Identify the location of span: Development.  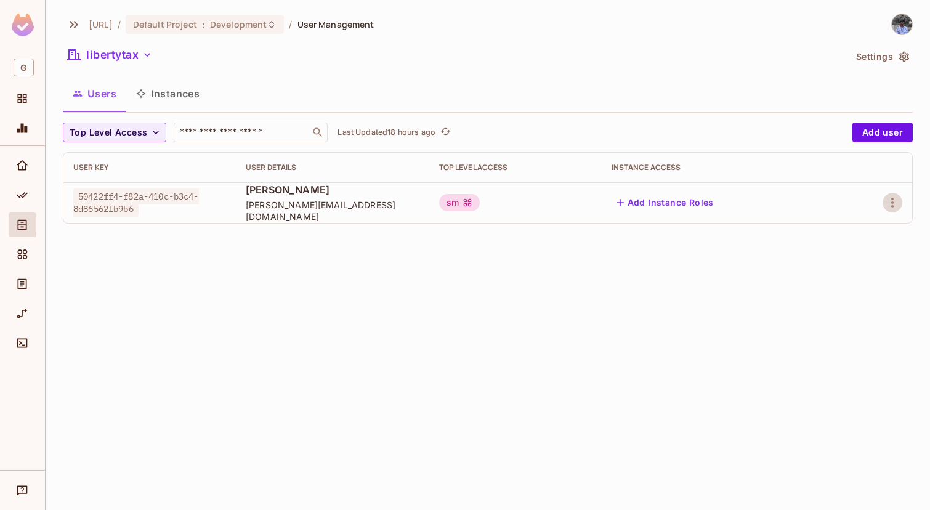
(238, 24).